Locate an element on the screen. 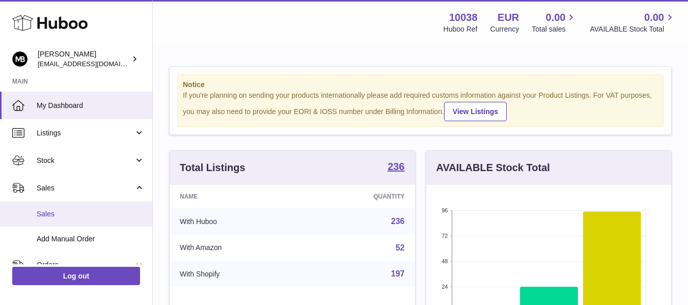  span: Total sales is located at coordinates (554, 29).